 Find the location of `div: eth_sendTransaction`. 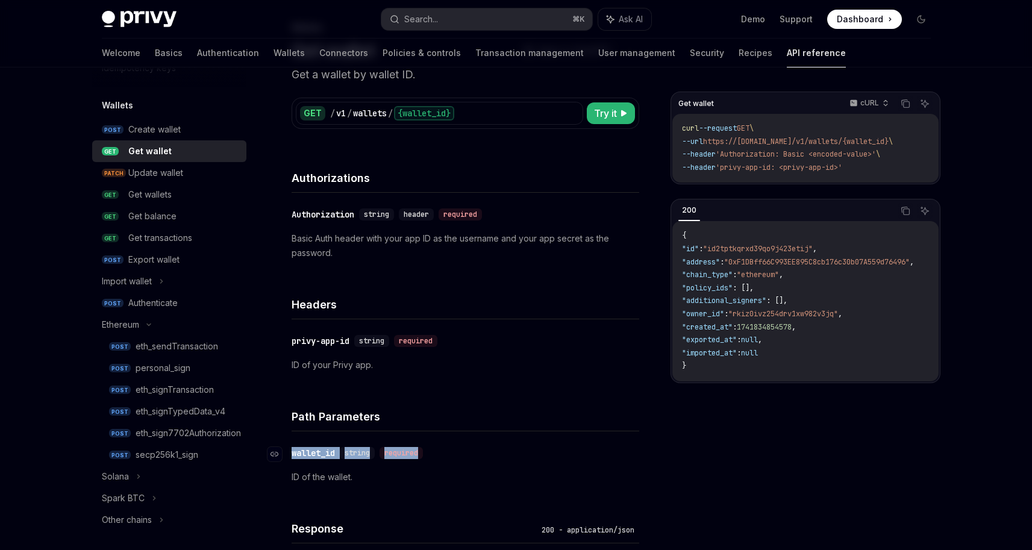

div: eth_sendTransaction is located at coordinates (176, 346).